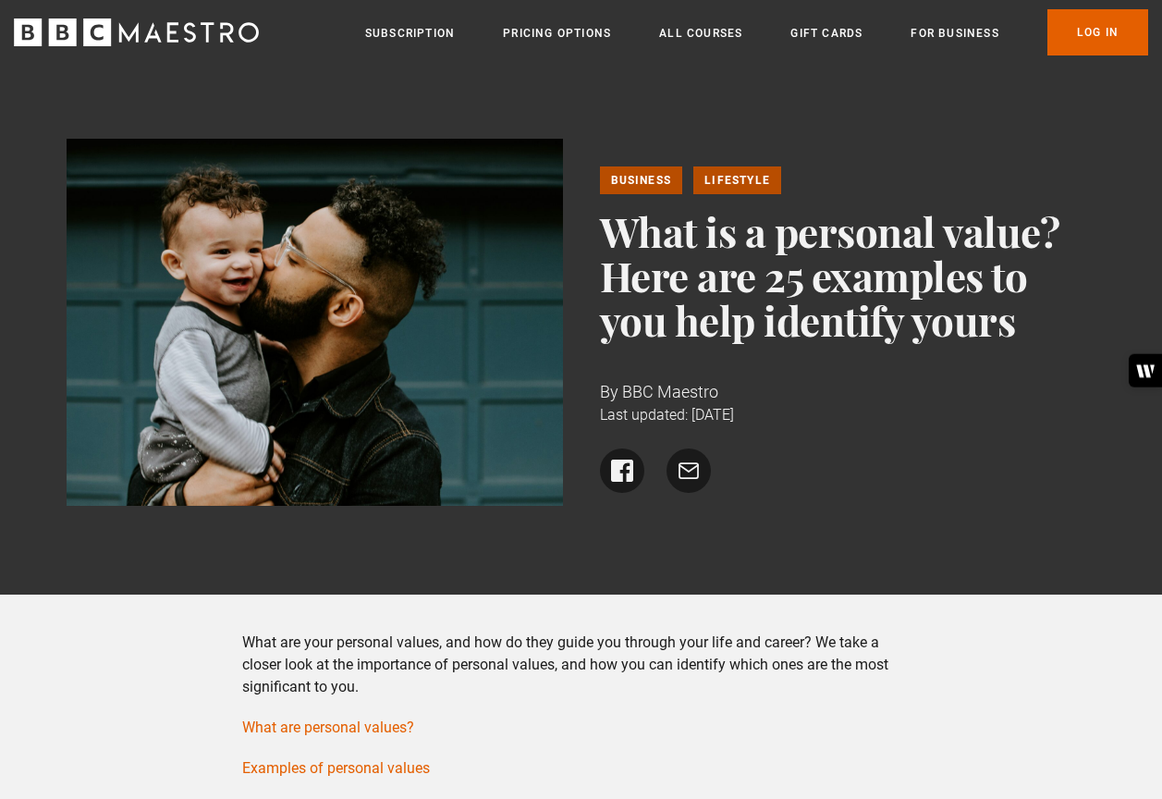 This screenshot has height=799, width=1162. Describe the element at coordinates (609, 391) in the screenshot. I see `span: By` at that location.